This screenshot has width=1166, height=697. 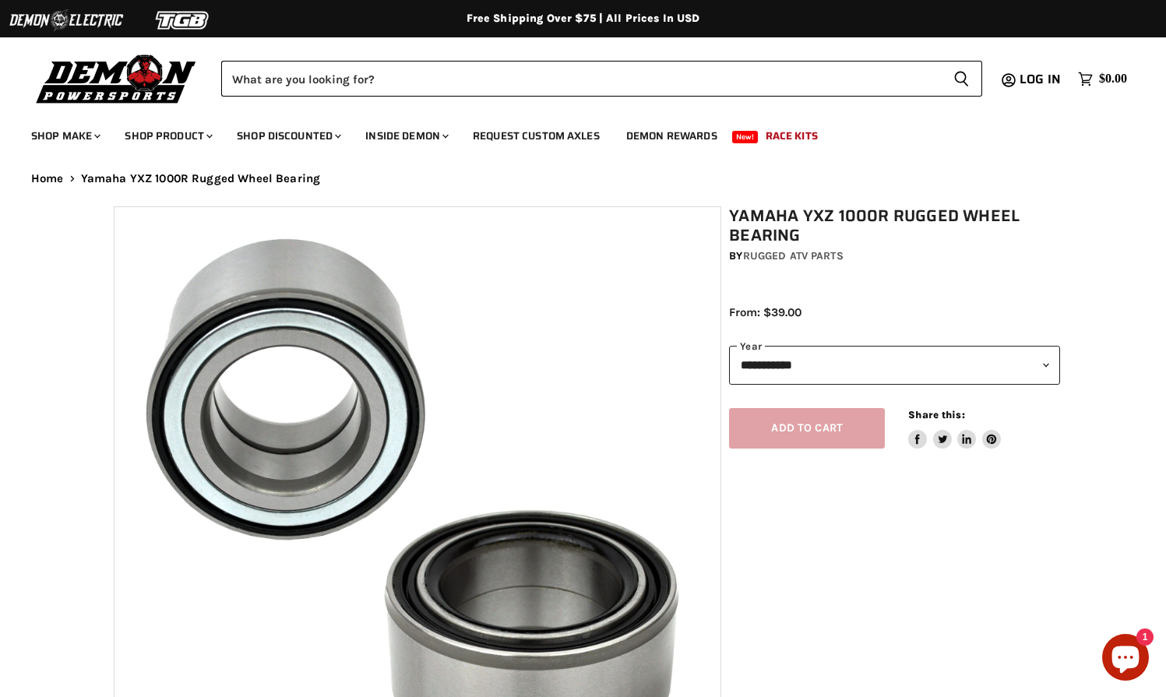 I want to click on form: Product, so click(x=602, y=79).